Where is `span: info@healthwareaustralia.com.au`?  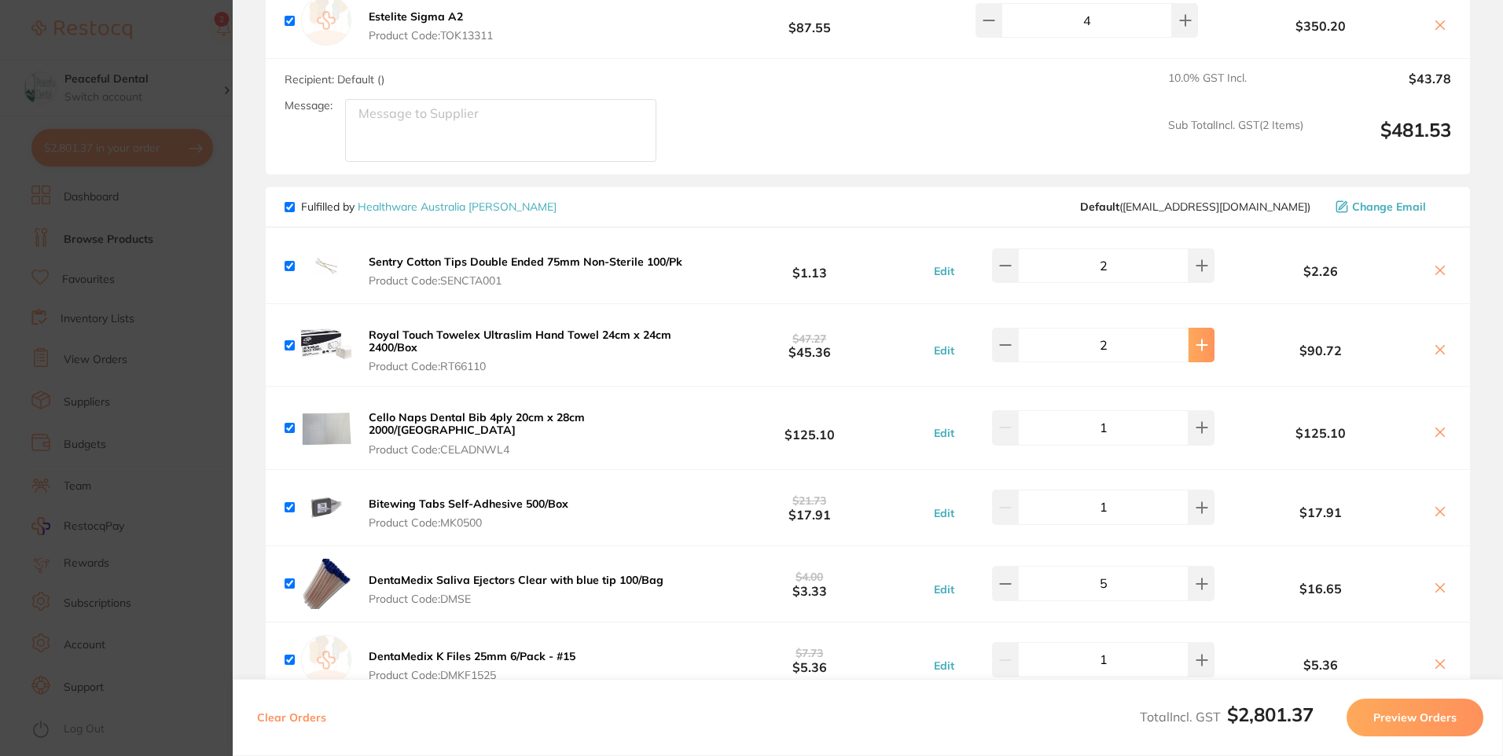
span: info@healthwareaustralia.com.au is located at coordinates (1195, 207).